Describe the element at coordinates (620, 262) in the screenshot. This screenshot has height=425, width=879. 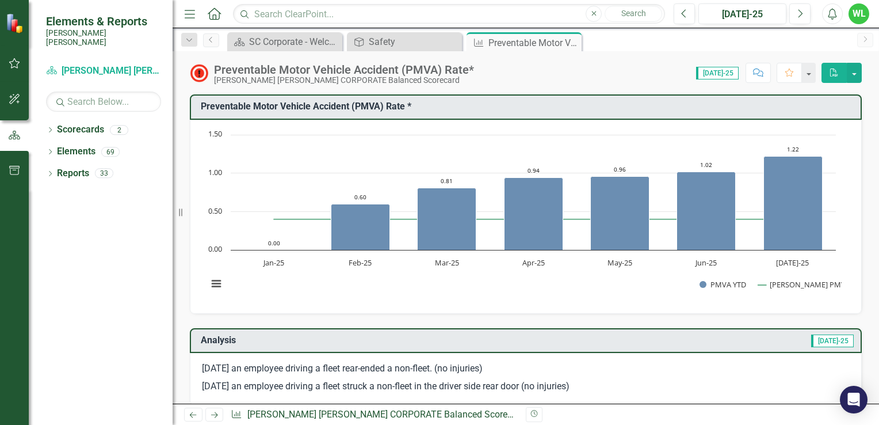
I see `text: May-25` at that location.